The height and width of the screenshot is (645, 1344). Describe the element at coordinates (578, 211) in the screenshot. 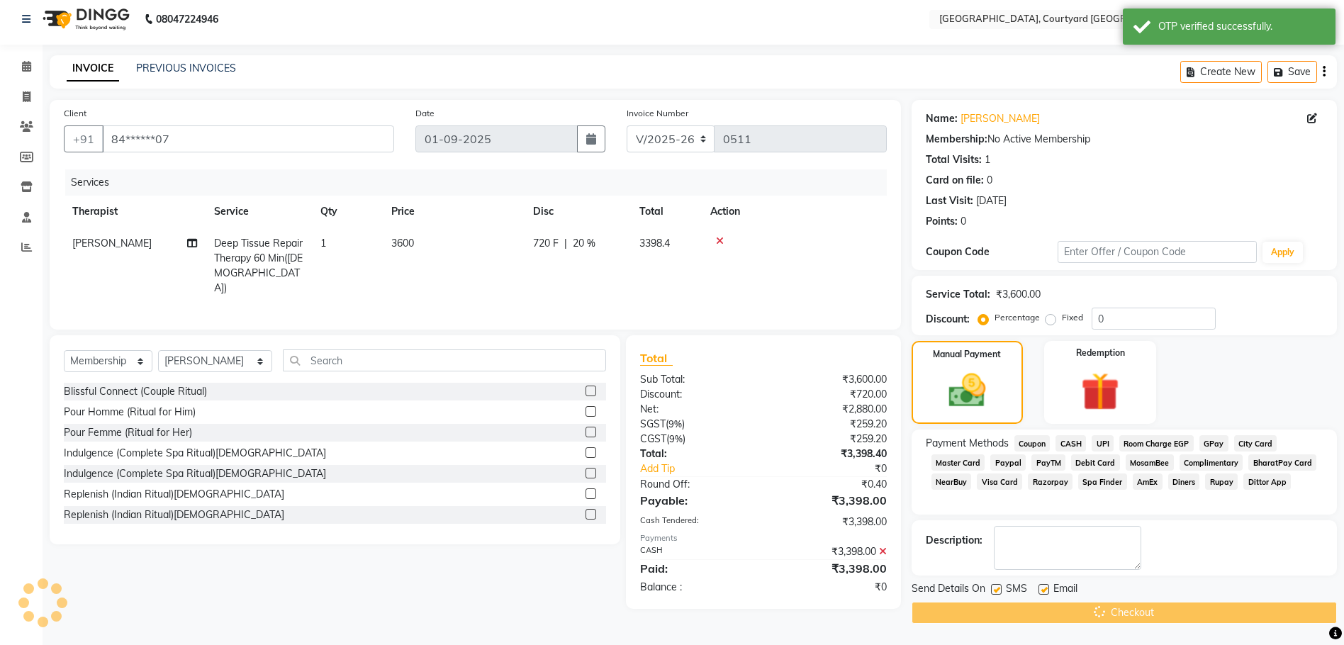

I see `th: Disc` at that location.